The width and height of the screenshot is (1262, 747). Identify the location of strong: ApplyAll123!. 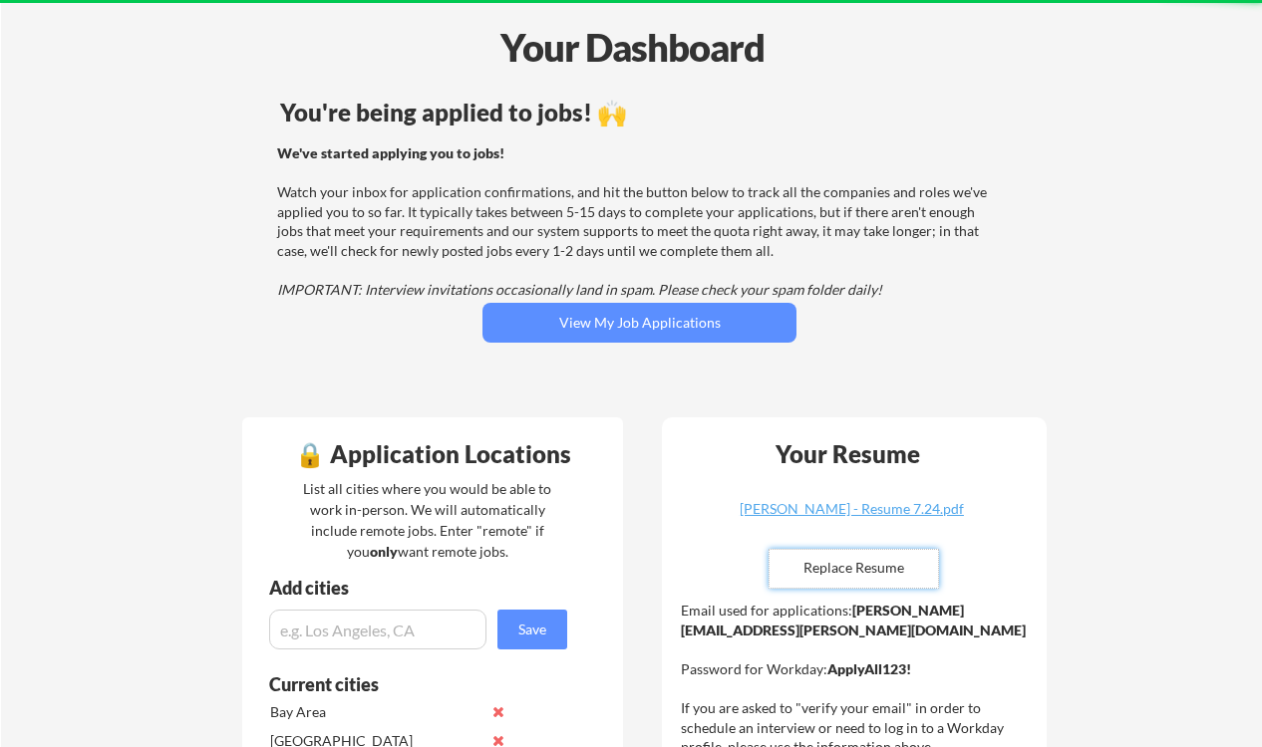
(869, 669).